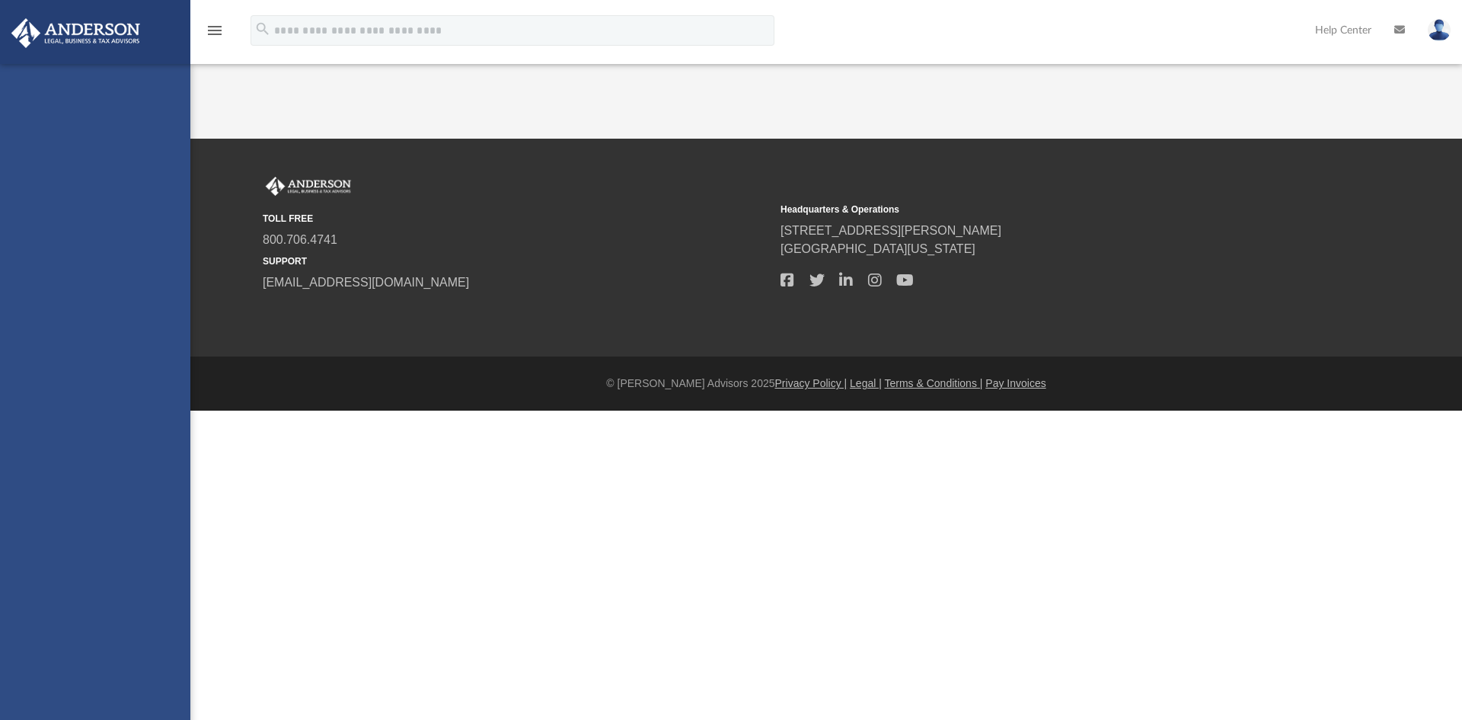 The image size is (1462, 720). Describe the element at coordinates (215, 30) in the screenshot. I see `i: menu` at that location.